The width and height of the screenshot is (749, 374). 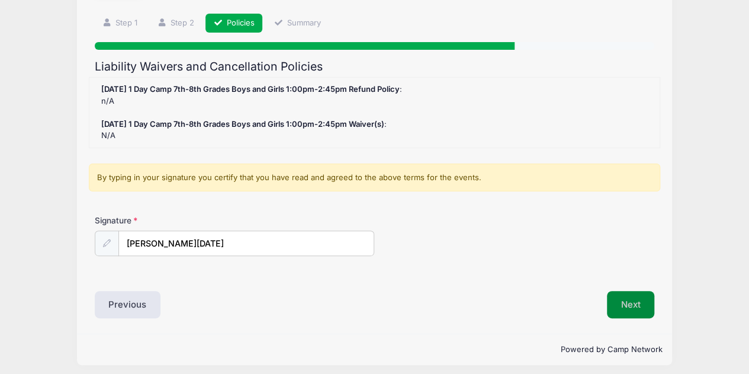 What do you see at coordinates (234, 23) in the screenshot?
I see `a: Policies` at bounding box center [234, 23].